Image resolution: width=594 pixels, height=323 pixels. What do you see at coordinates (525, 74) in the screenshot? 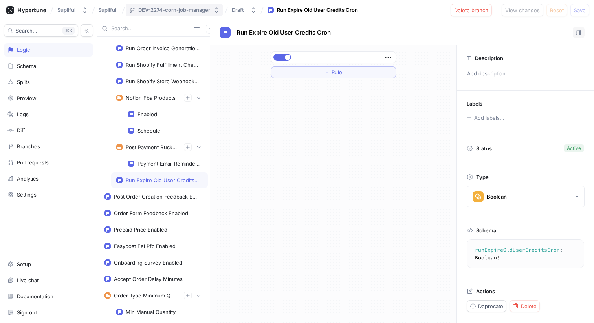
I see `p: Add description...` at bounding box center [525, 74].